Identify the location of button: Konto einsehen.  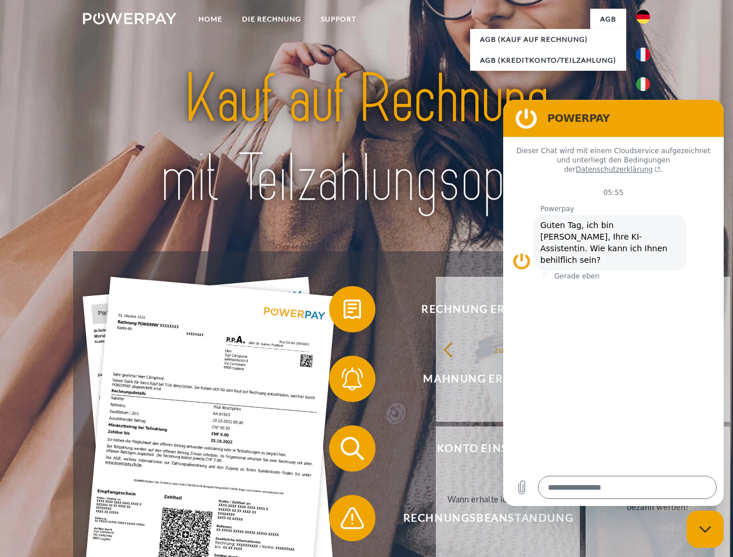
(480, 449).